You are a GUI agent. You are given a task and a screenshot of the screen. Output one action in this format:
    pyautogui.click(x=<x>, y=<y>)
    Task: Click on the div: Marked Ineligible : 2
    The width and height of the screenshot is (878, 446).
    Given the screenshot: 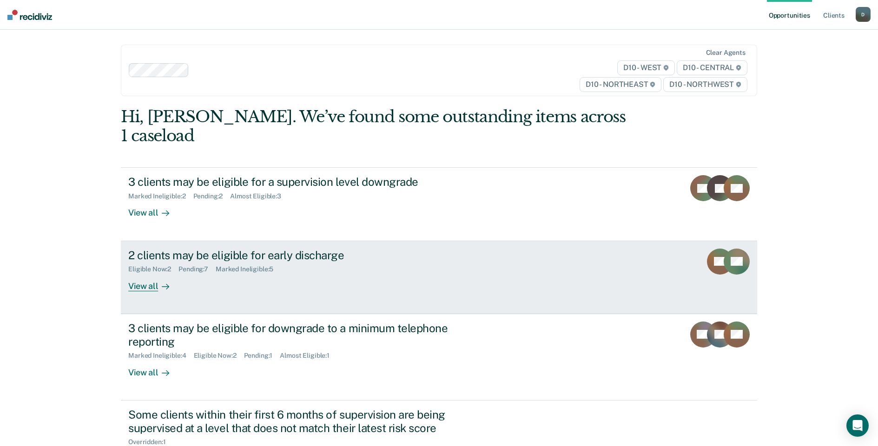 What is the action you would take?
    pyautogui.click(x=160, y=196)
    